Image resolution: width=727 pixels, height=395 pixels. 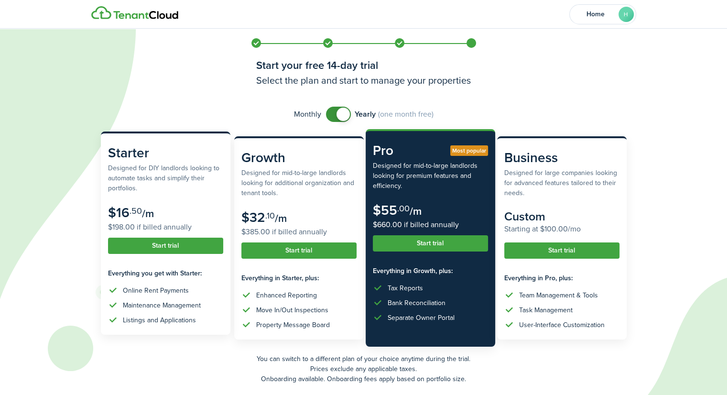 What do you see at coordinates (165, 178) in the screenshot?
I see `subscription-pricing-card-description: Designed for DIY landlords looking to automate tasks and simplify their portfolios.` at bounding box center [165, 178].